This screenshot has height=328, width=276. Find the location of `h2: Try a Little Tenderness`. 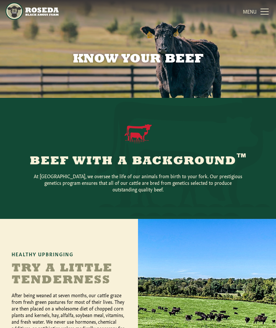

h2: Try a Little Tenderness is located at coordinates (69, 275).